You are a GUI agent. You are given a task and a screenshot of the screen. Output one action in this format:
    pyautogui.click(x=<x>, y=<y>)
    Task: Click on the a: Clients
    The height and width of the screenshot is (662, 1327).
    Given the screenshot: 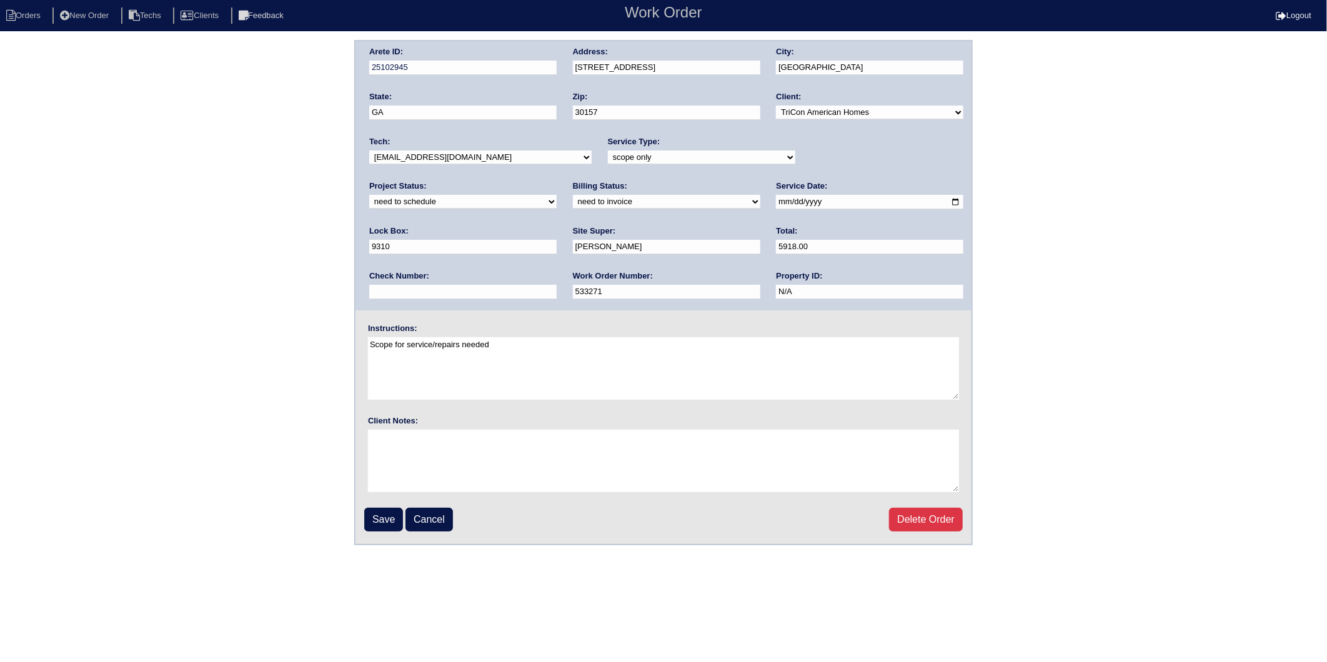 What is the action you would take?
    pyautogui.click(x=201, y=15)
    